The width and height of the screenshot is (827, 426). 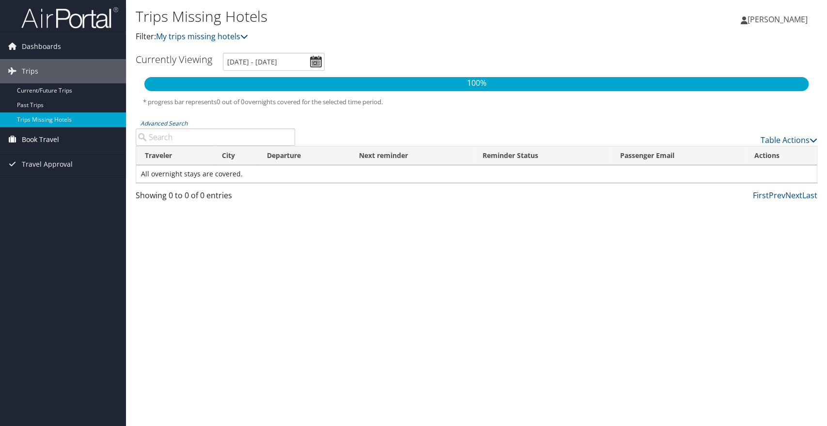 What do you see at coordinates (231, 102) in the screenshot?
I see `span: 0 out of 0` at bounding box center [231, 102].